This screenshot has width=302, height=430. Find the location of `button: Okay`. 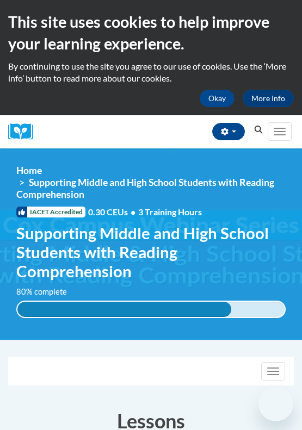

button: Okay is located at coordinates (217, 98).